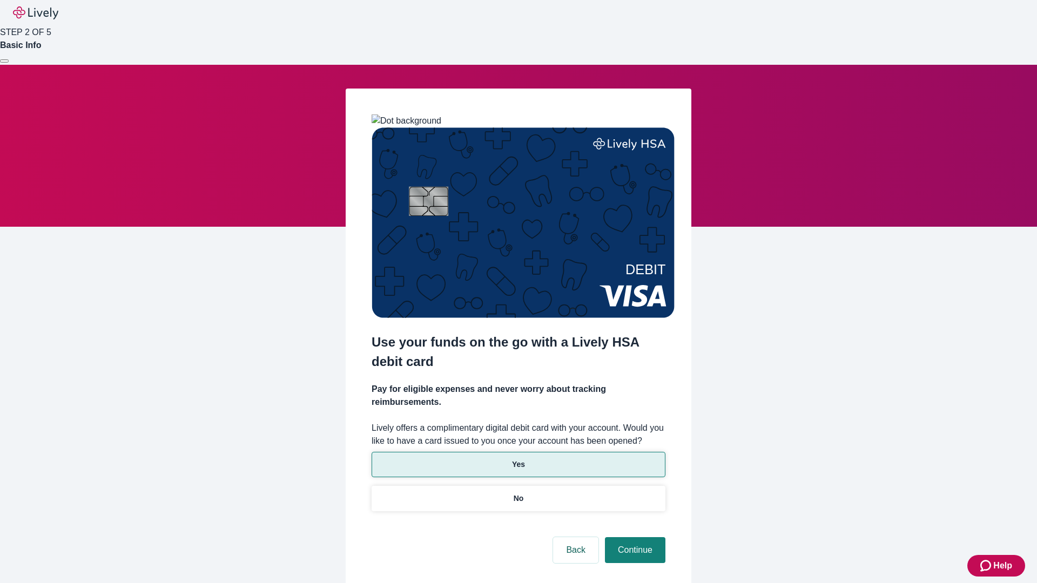 Image resolution: width=1037 pixels, height=583 pixels. Describe the element at coordinates (406, 121) in the screenshot. I see `img: Dot background` at that location.